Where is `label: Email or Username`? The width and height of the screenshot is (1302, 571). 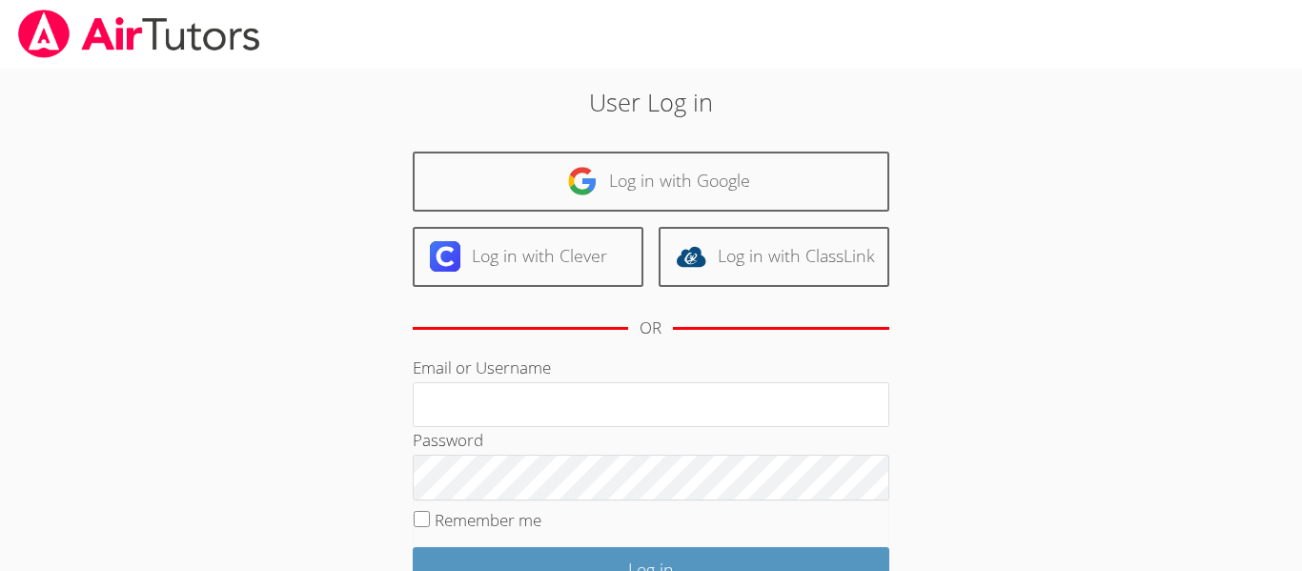
label: Email or Username is located at coordinates (481, 367).